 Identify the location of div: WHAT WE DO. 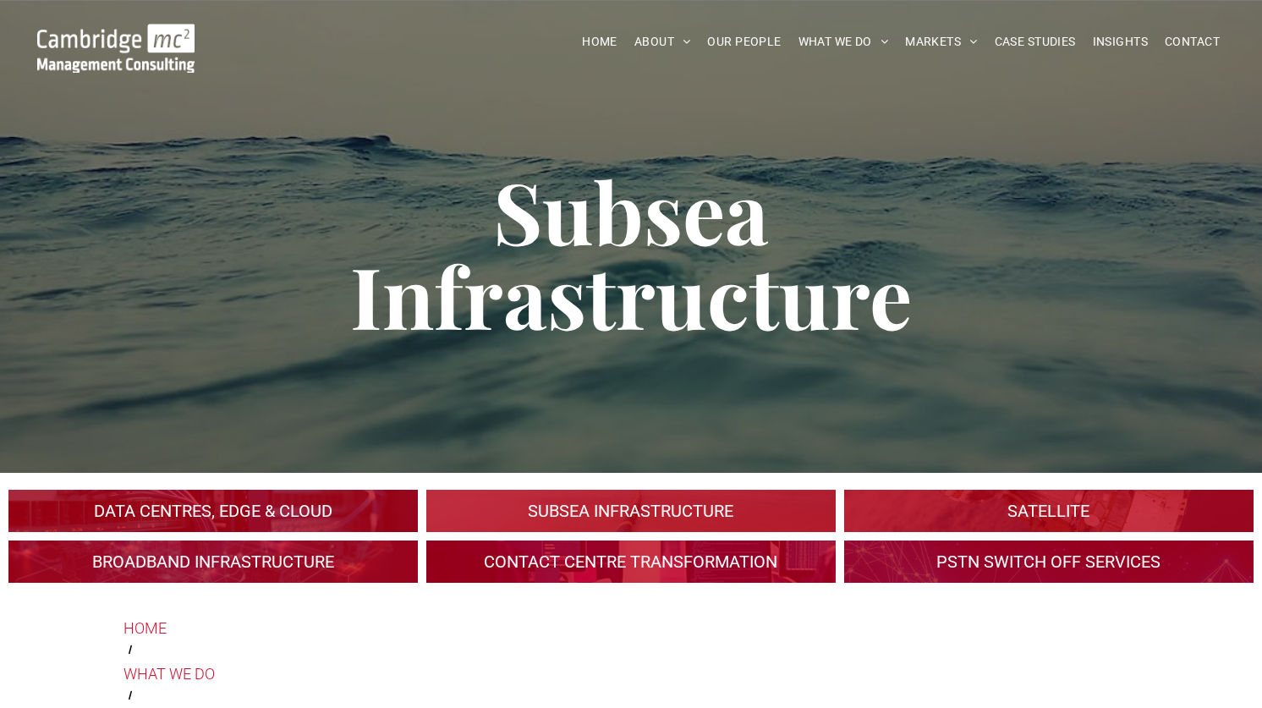
(631, 673).